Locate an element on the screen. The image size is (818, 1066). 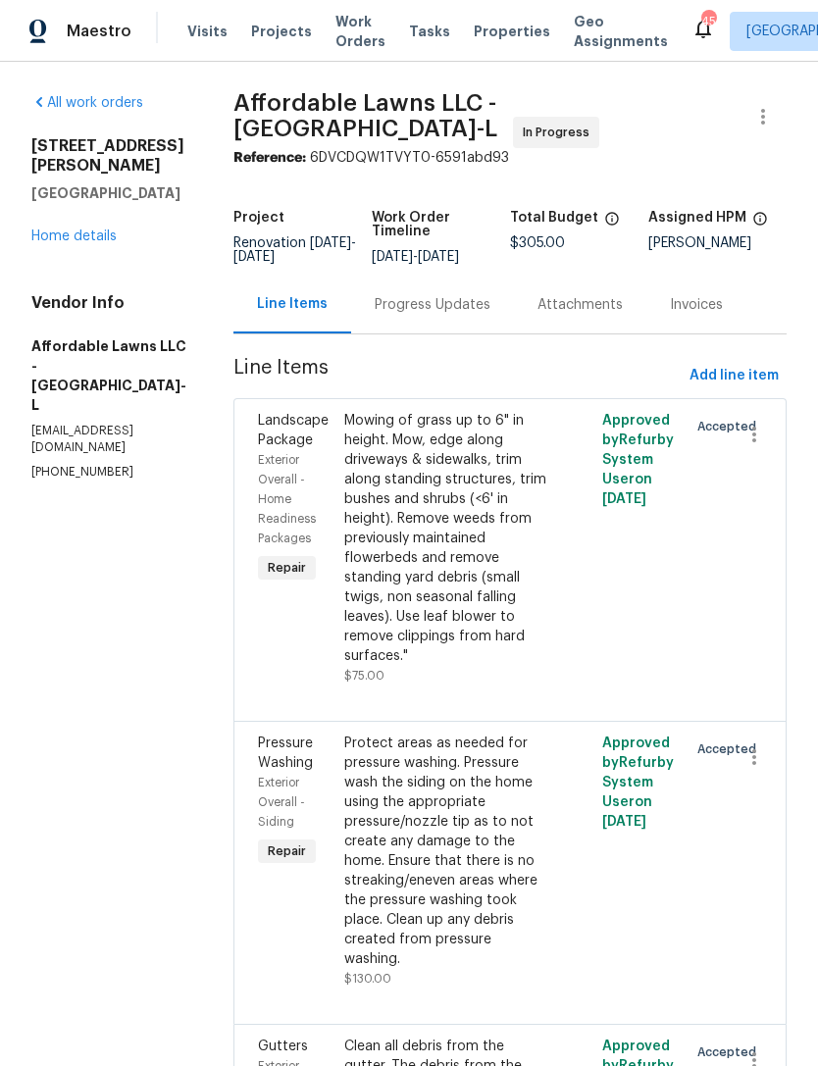
h5: Assigned HPM is located at coordinates (697, 218).